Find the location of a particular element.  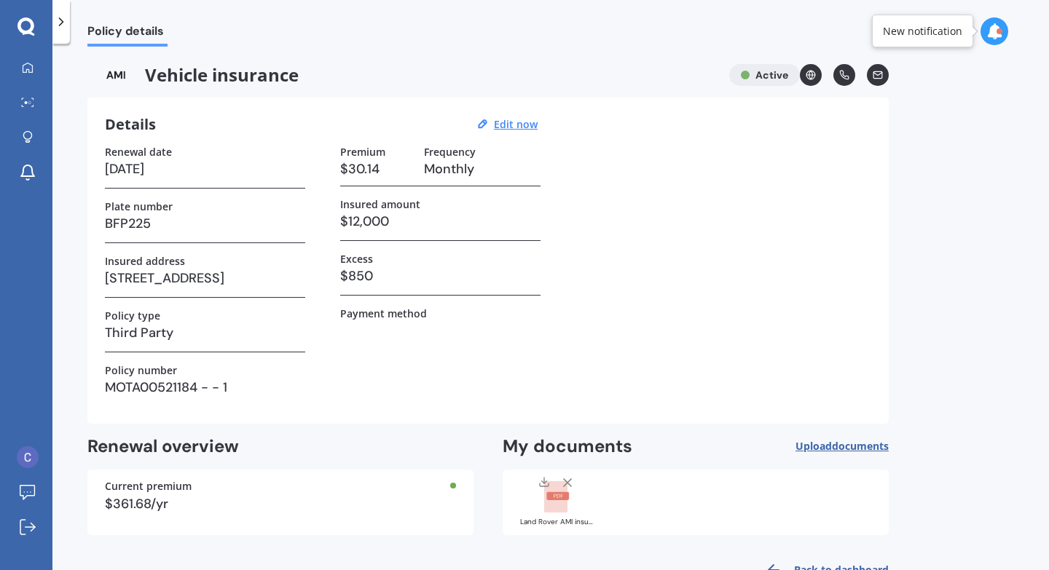

span: Upload is located at coordinates (842, 446).